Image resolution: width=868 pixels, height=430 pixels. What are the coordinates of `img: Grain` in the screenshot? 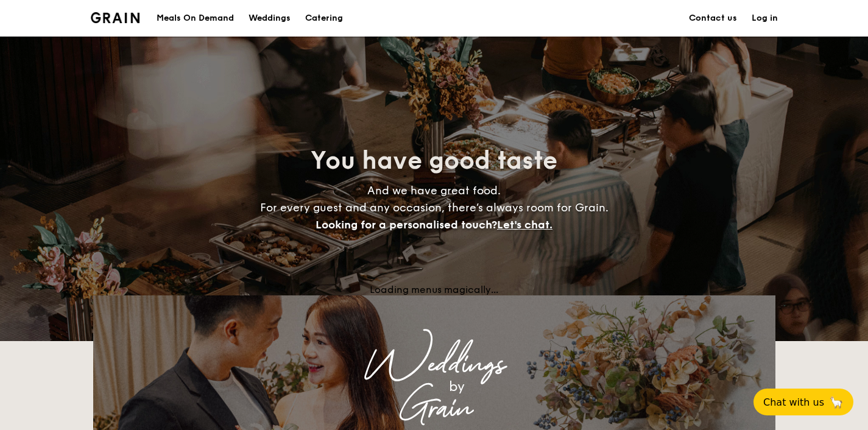 It's located at (115, 18).